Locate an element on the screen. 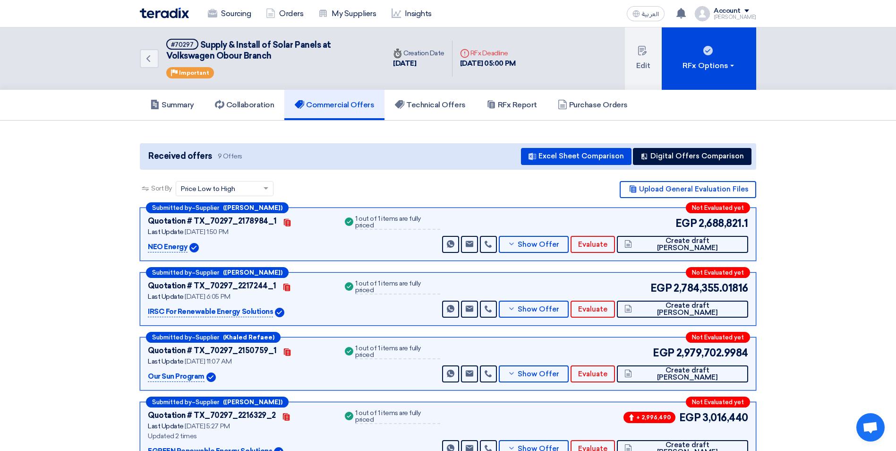  button: العربية is located at coordinates (646, 14).